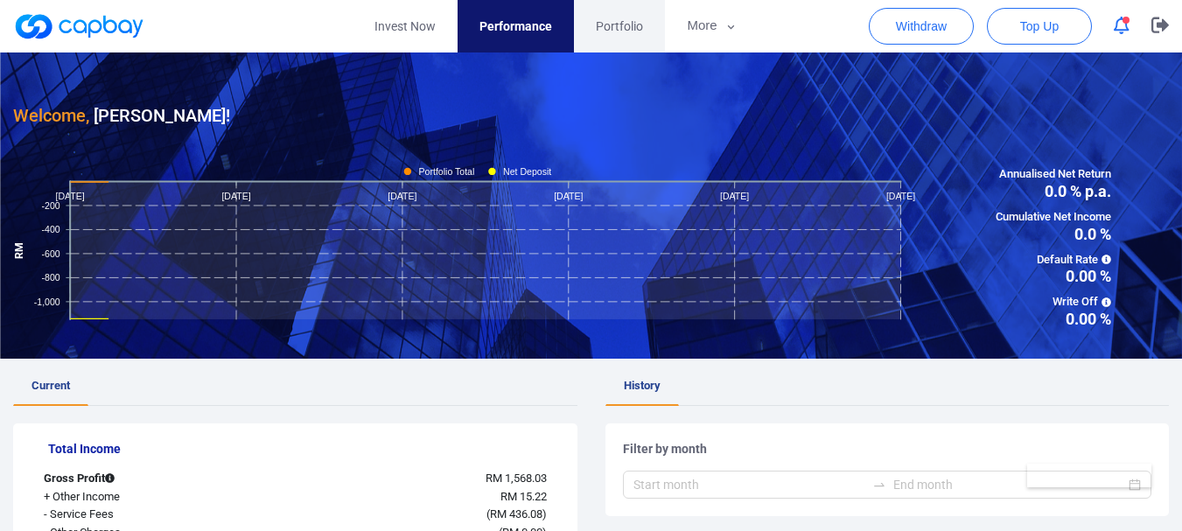 This screenshot has height=531, width=1182. What do you see at coordinates (1053, 260) in the screenshot?
I see `span: Default Rate` at bounding box center [1053, 260].